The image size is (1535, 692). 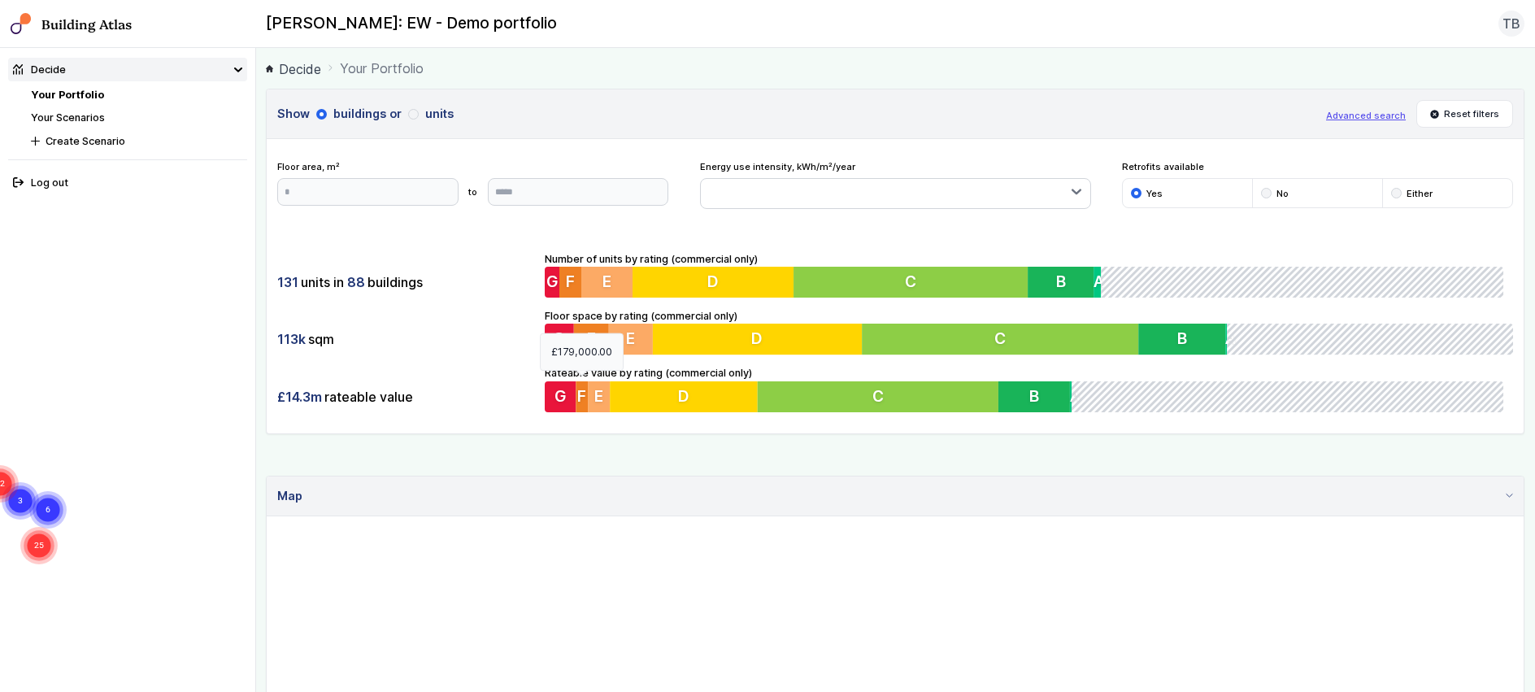 I want to click on div: sqm, so click(x=406, y=339).